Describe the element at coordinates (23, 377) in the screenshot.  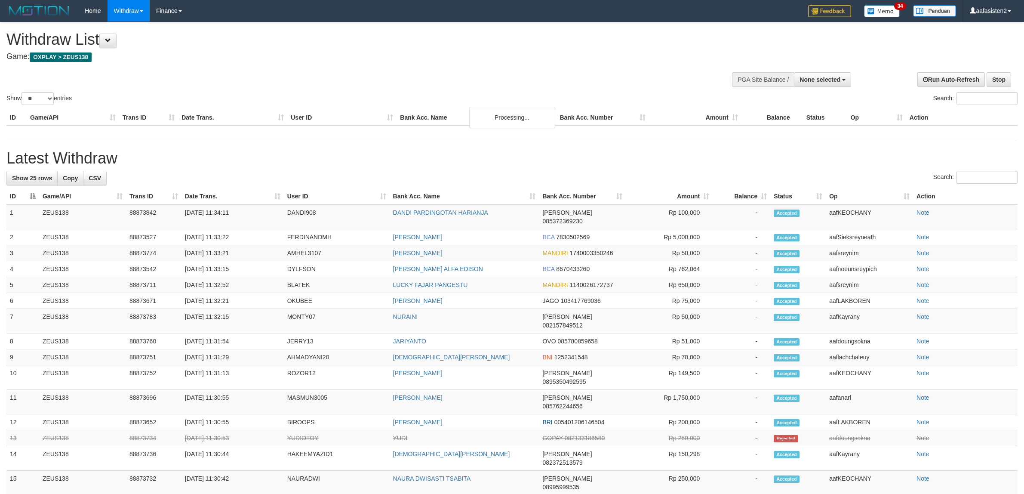
I see `td: 10` at that location.